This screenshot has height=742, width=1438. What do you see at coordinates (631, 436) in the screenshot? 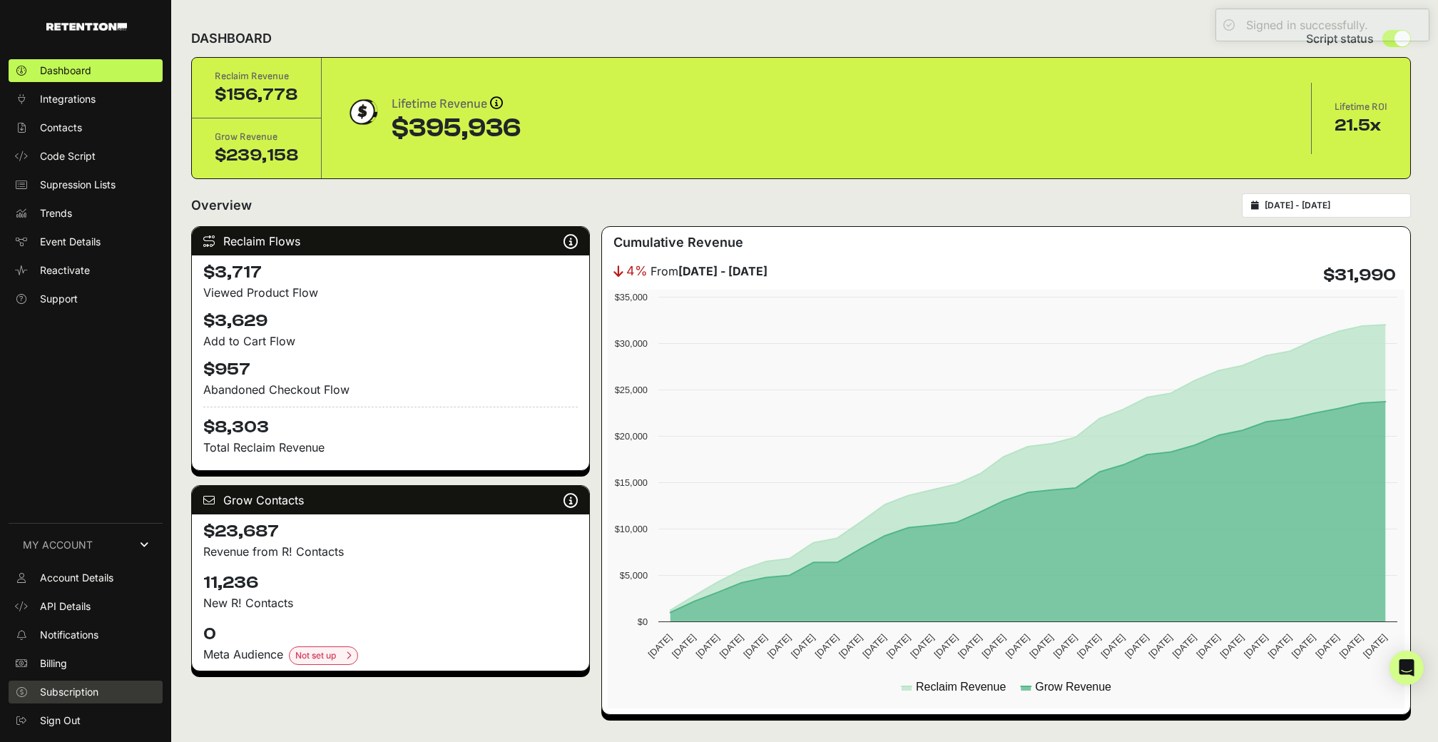
I see `text: $20,000` at bounding box center [631, 436].